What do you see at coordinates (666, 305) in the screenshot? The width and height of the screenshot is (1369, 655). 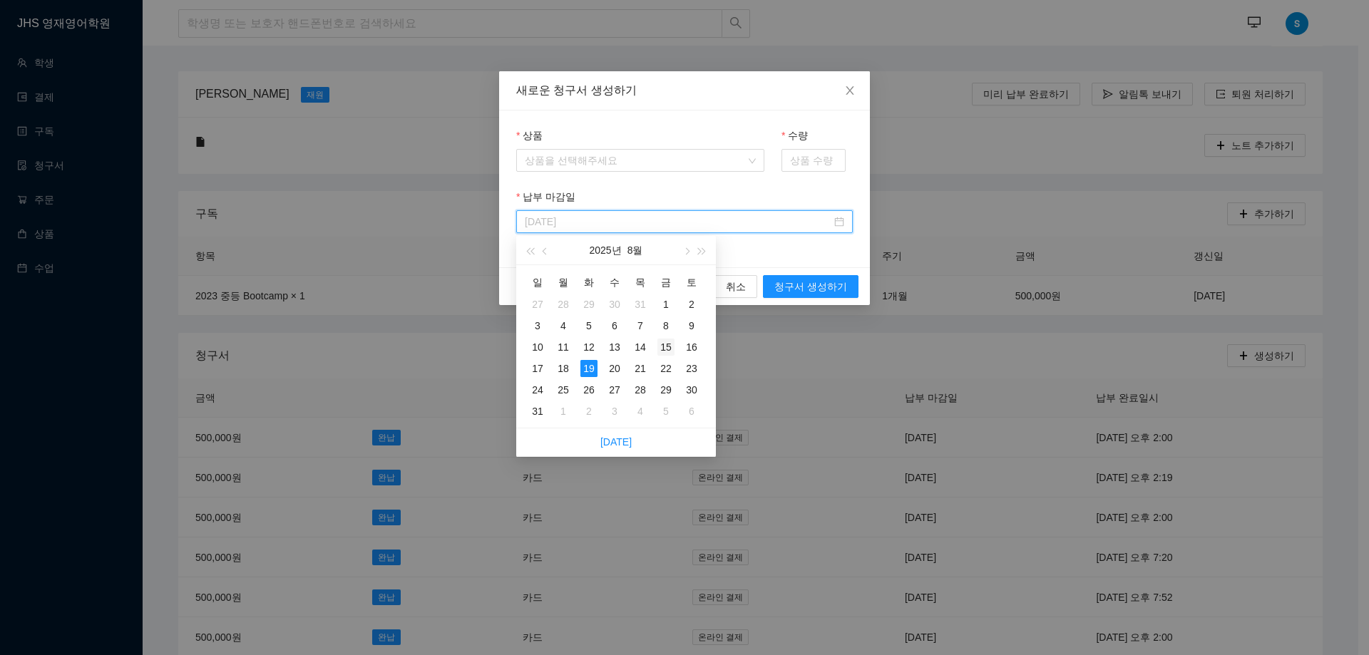 I see `td: 2025-08-01` at bounding box center [666, 305].